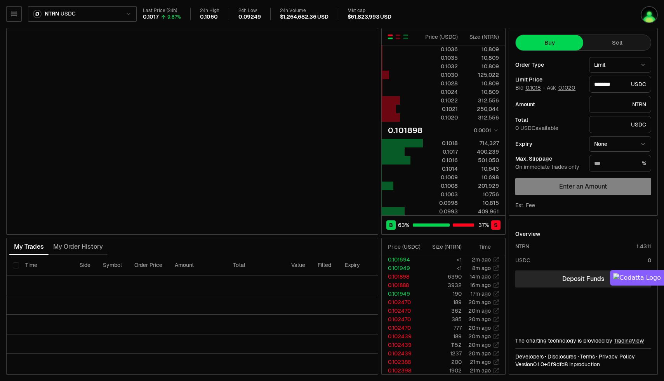  I want to click on td: 0.102388, so click(403, 362).